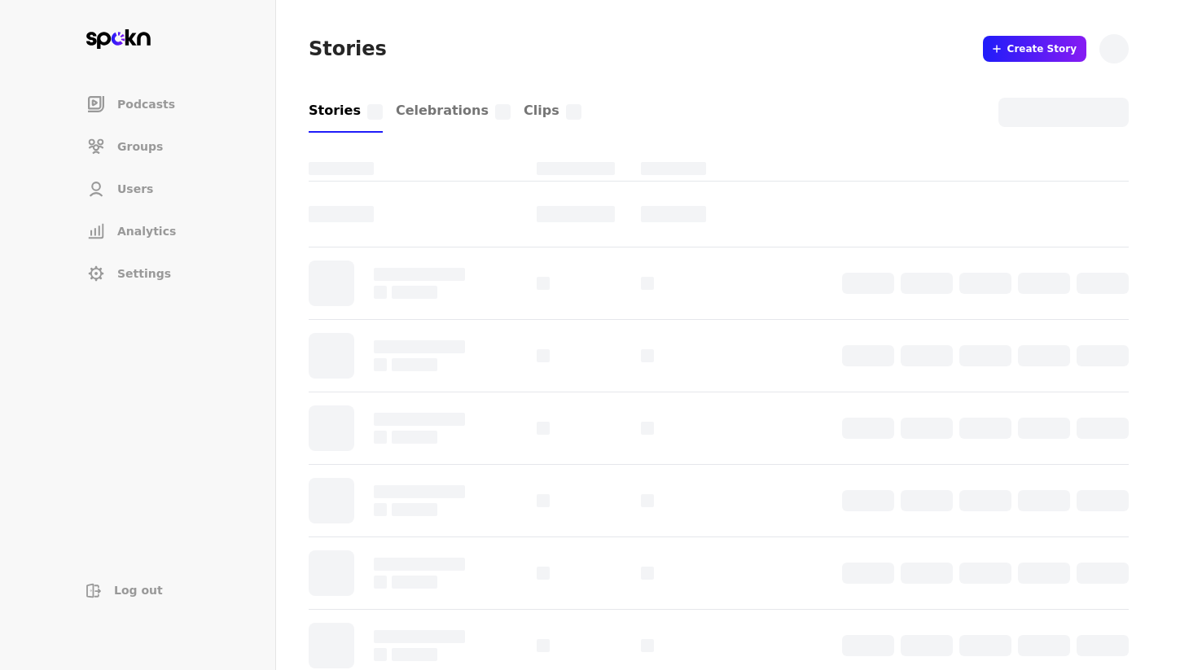  Describe the element at coordinates (345, 111) in the screenshot. I see `a: Stories0` at that location.